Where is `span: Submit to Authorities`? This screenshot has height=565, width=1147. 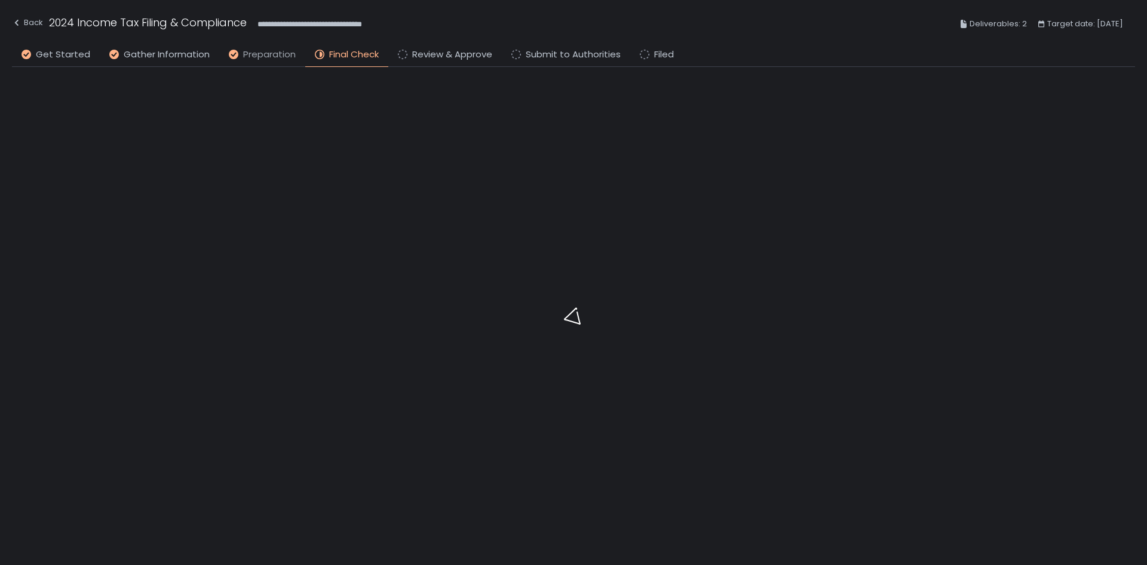
span: Submit to Authorities is located at coordinates (573, 54).